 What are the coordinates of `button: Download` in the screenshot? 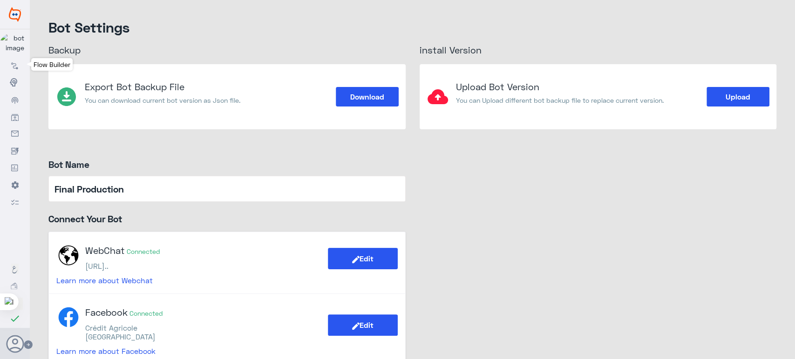 It's located at (367, 97).